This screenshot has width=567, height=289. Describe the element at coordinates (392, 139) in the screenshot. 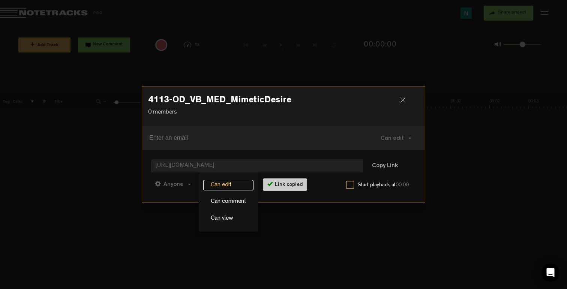

I see `span: Can edit` at that location.